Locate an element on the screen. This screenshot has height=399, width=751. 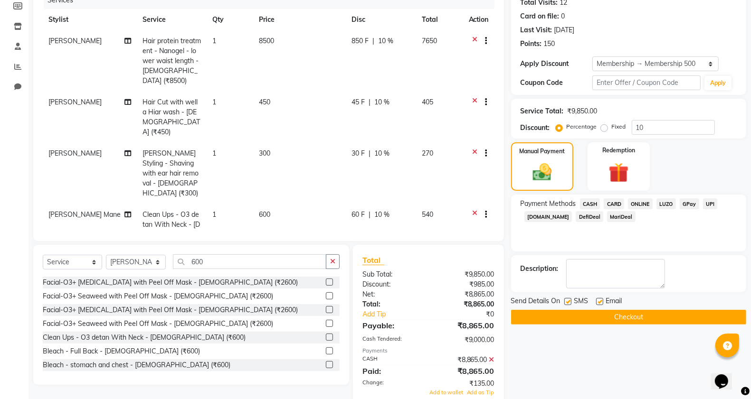
input: Search or Scan is located at coordinates (250, 262).